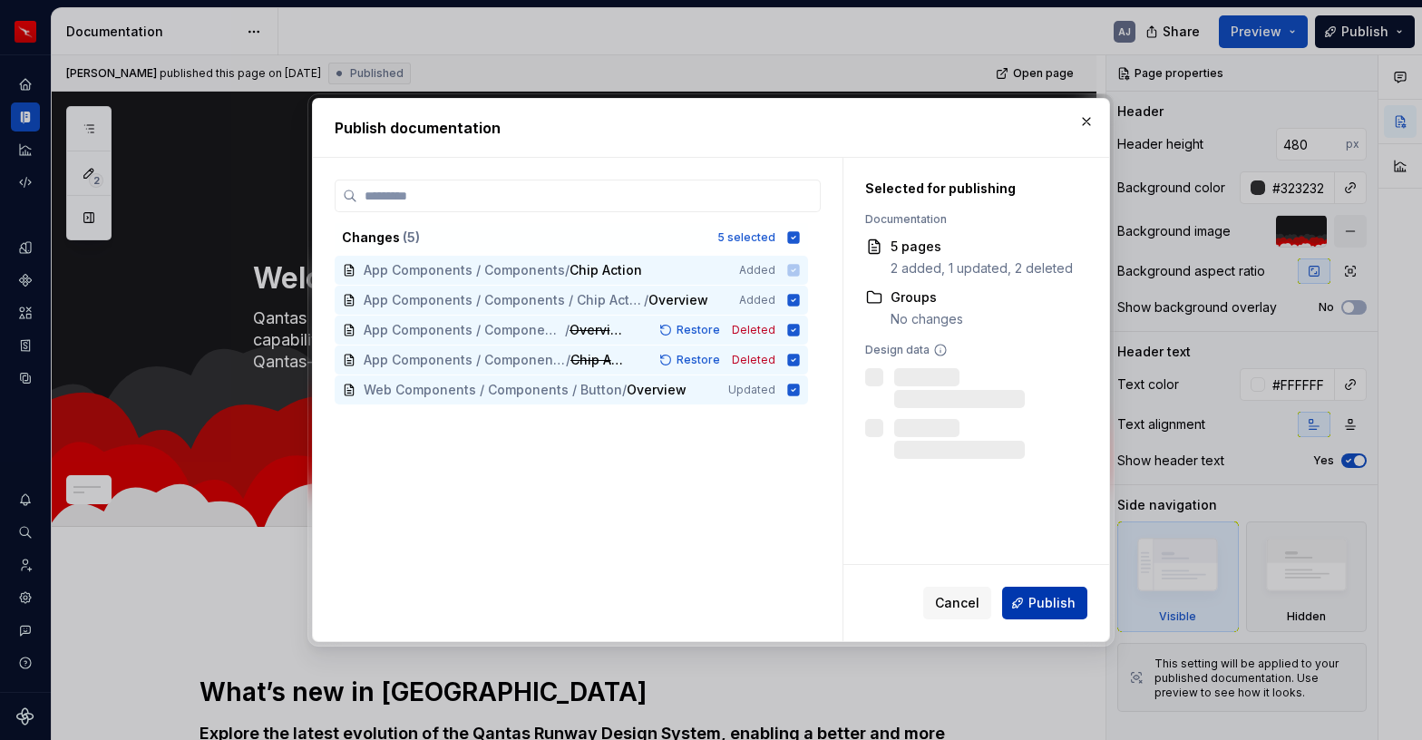 The height and width of the screenshot is (740, 1422). Describe the element at coordinates (524, 238) in the screenshot. I see `div: Changes` at that location.